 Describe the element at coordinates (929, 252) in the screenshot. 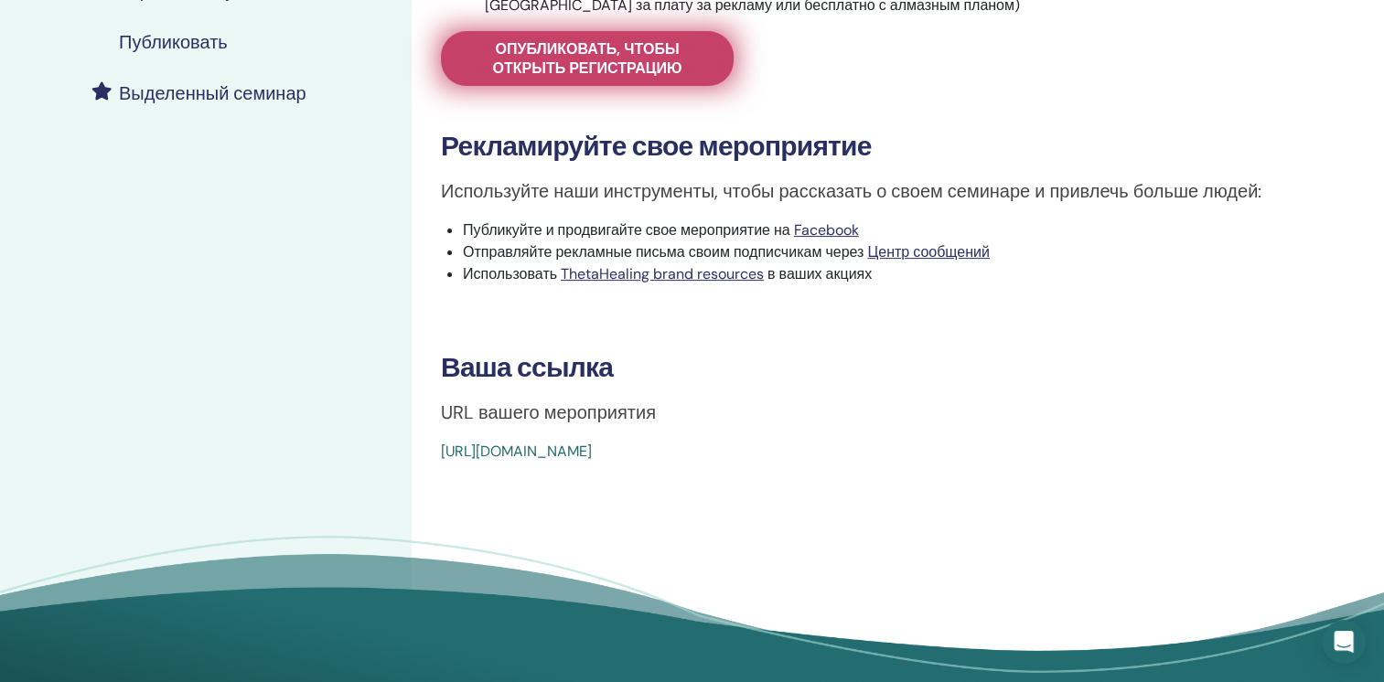

I see `a: Центр сообщений` at that location.